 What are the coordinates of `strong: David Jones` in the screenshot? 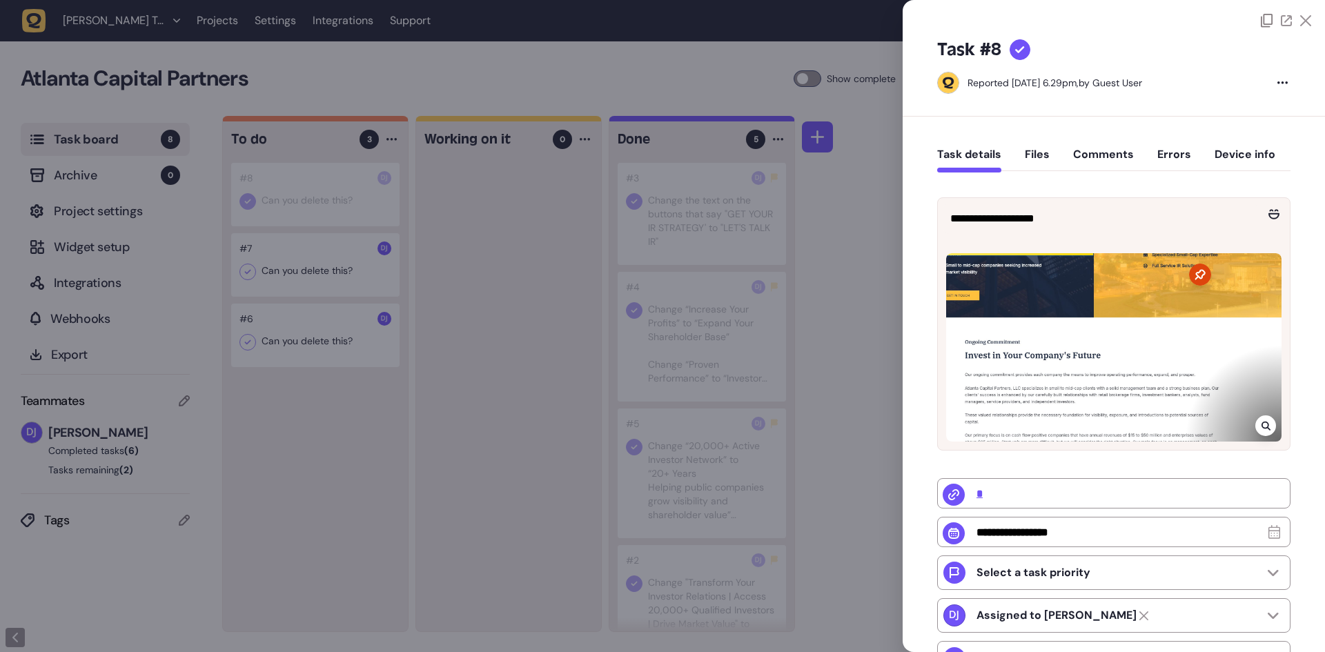 It's located at (1056, 615).